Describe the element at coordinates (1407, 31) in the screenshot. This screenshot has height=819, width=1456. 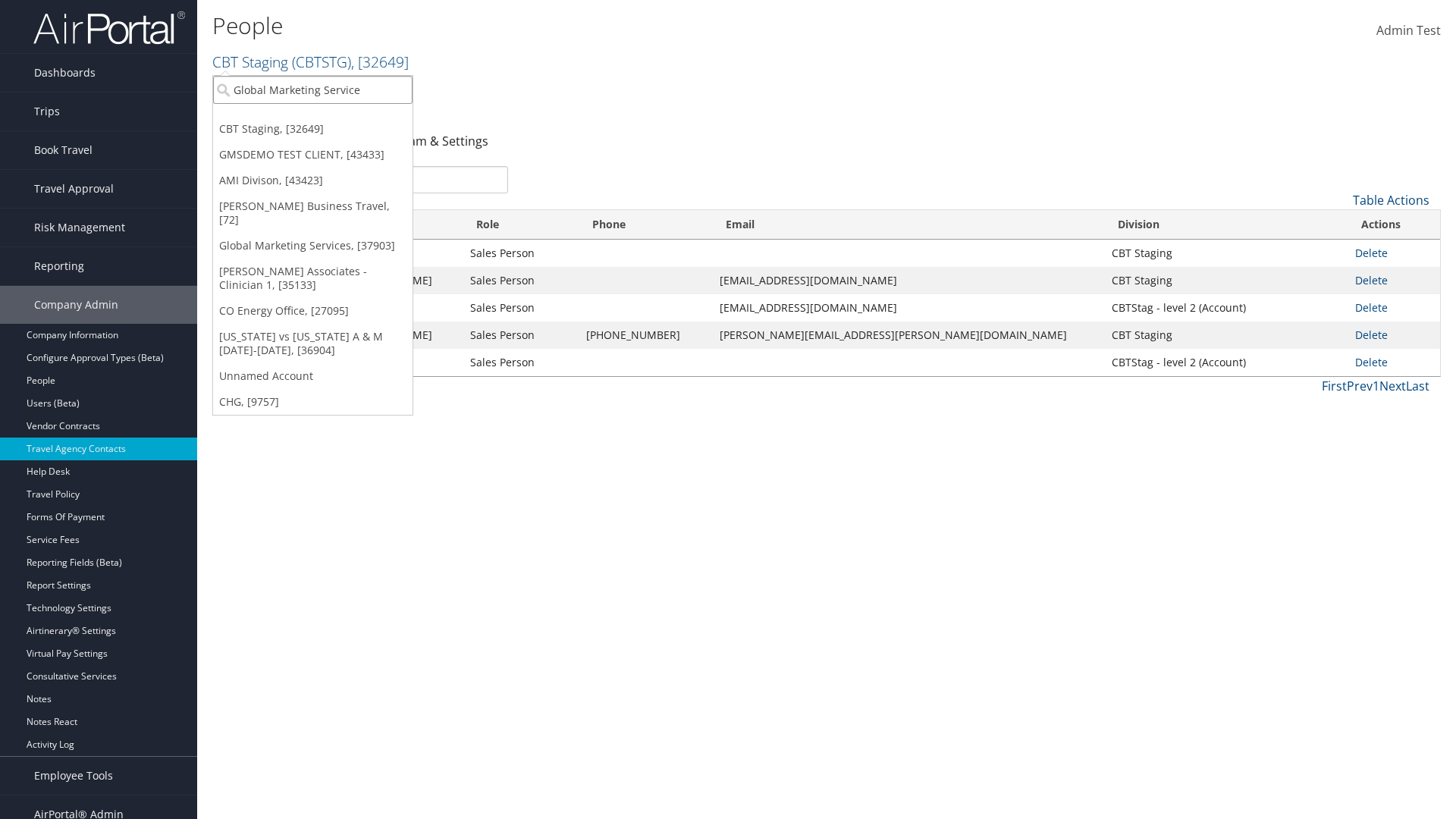
I see `span: Admin Test` at that location.